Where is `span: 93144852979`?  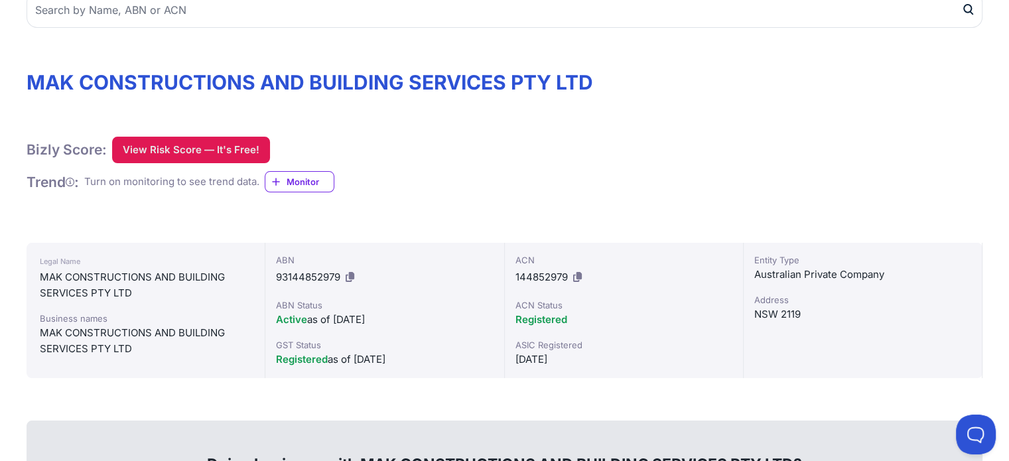 span: 93144852979 is located at coordinates (308, 277).